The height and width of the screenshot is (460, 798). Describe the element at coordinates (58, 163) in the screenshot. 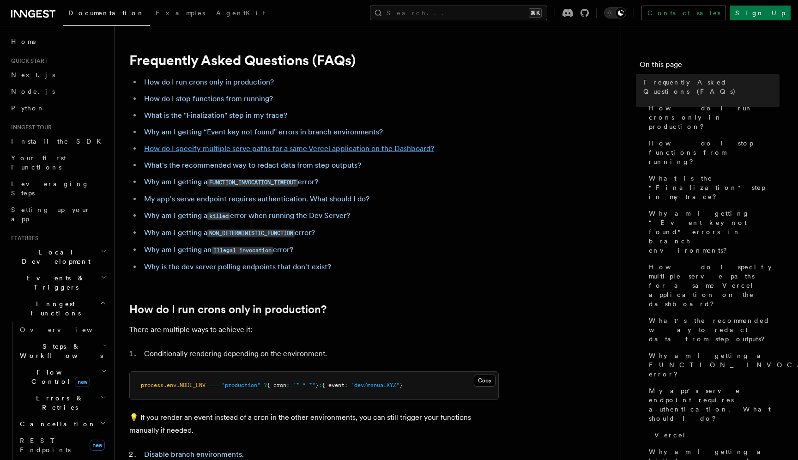

I see `a: Your first Functions` at that location.